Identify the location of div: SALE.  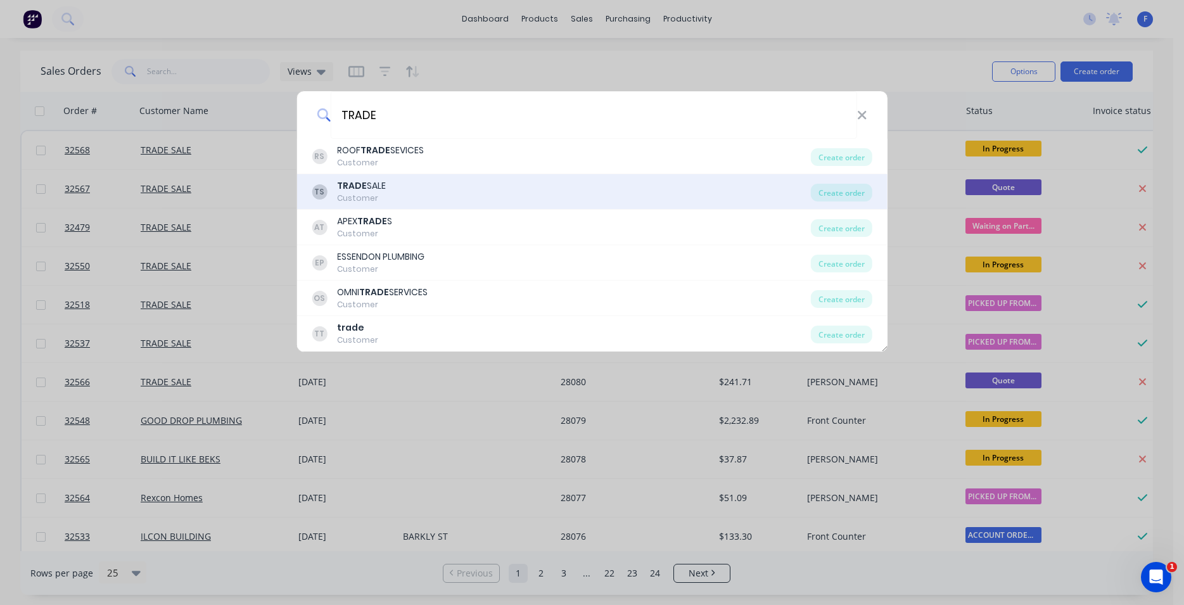
(361, 186).